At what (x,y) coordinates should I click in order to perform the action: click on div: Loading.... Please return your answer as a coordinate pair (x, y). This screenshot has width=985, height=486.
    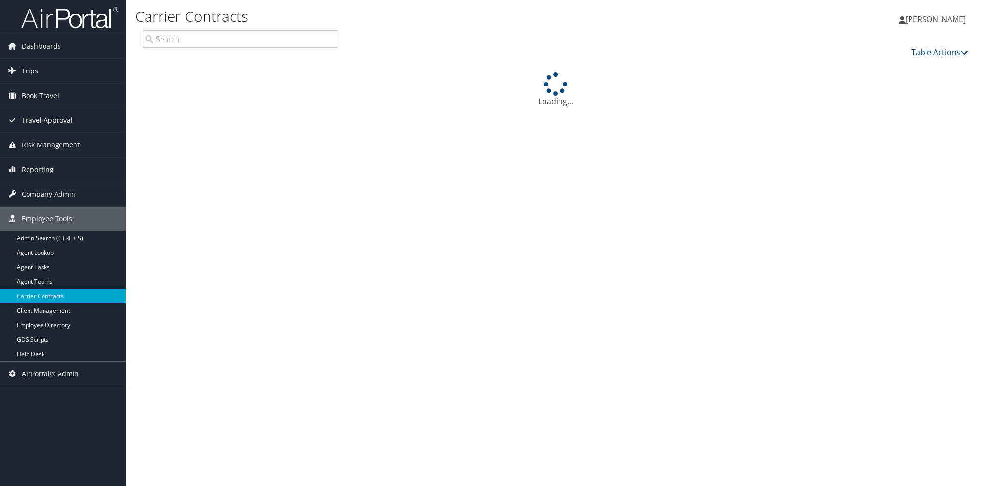
    Looking at the image, I should click on (555, 90).